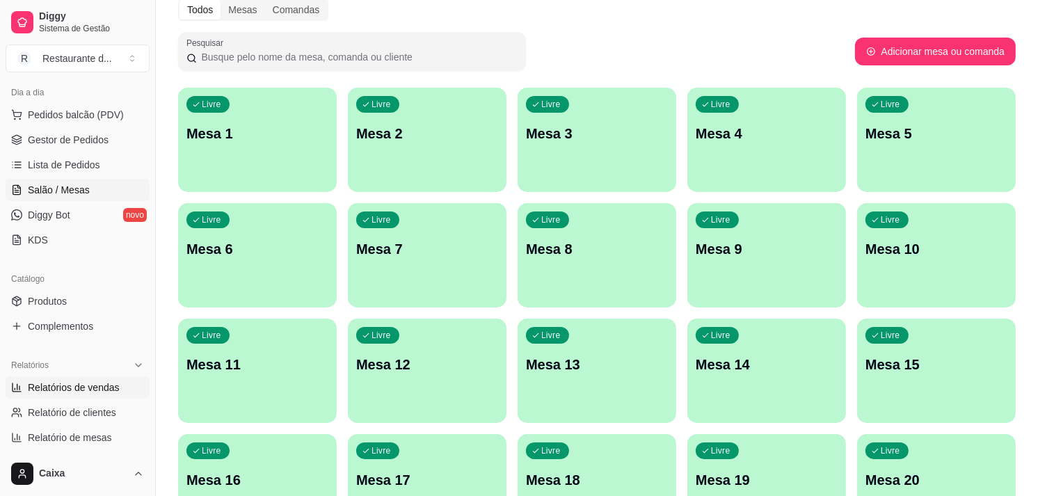 This screenshot has width=1038, height=496. I want to click on button: Pedidos balcão (PDV), so click(77, 115).